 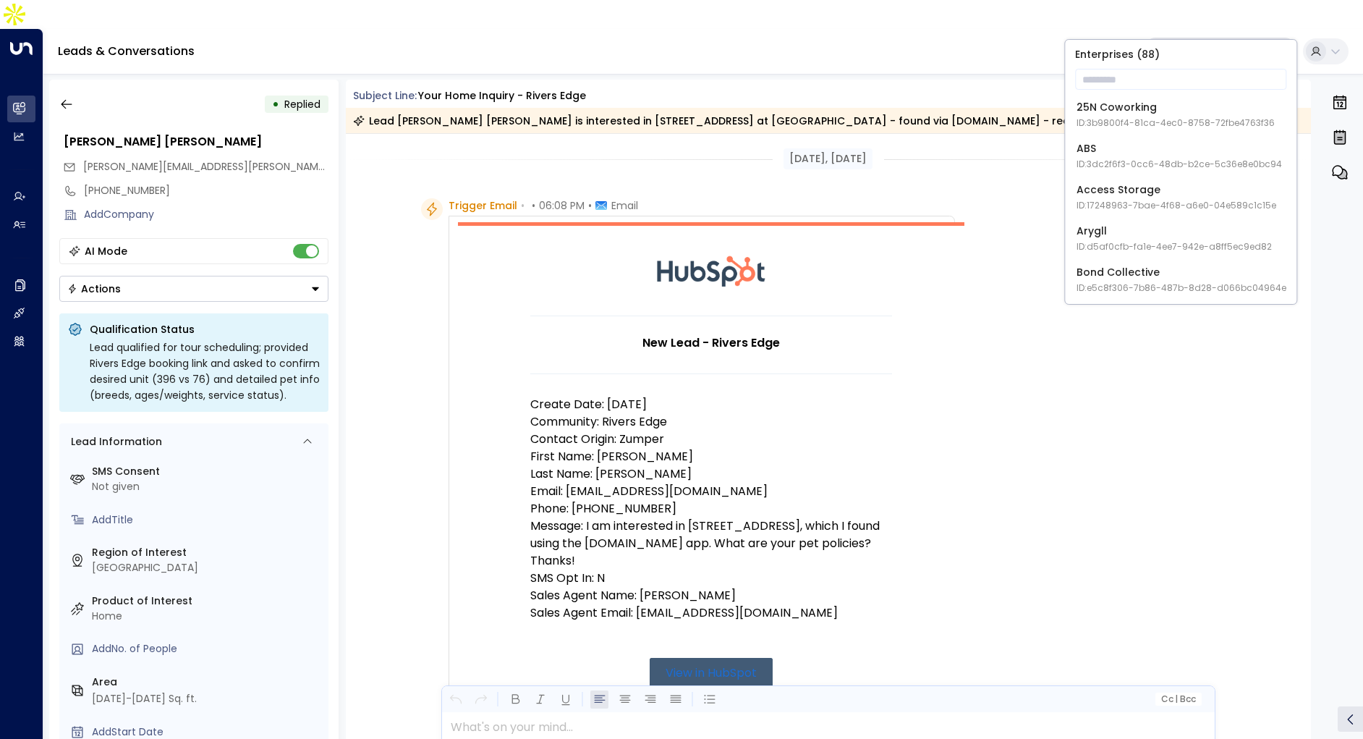 I want to click on label: SMS Consent, so click(x=207, y=471).